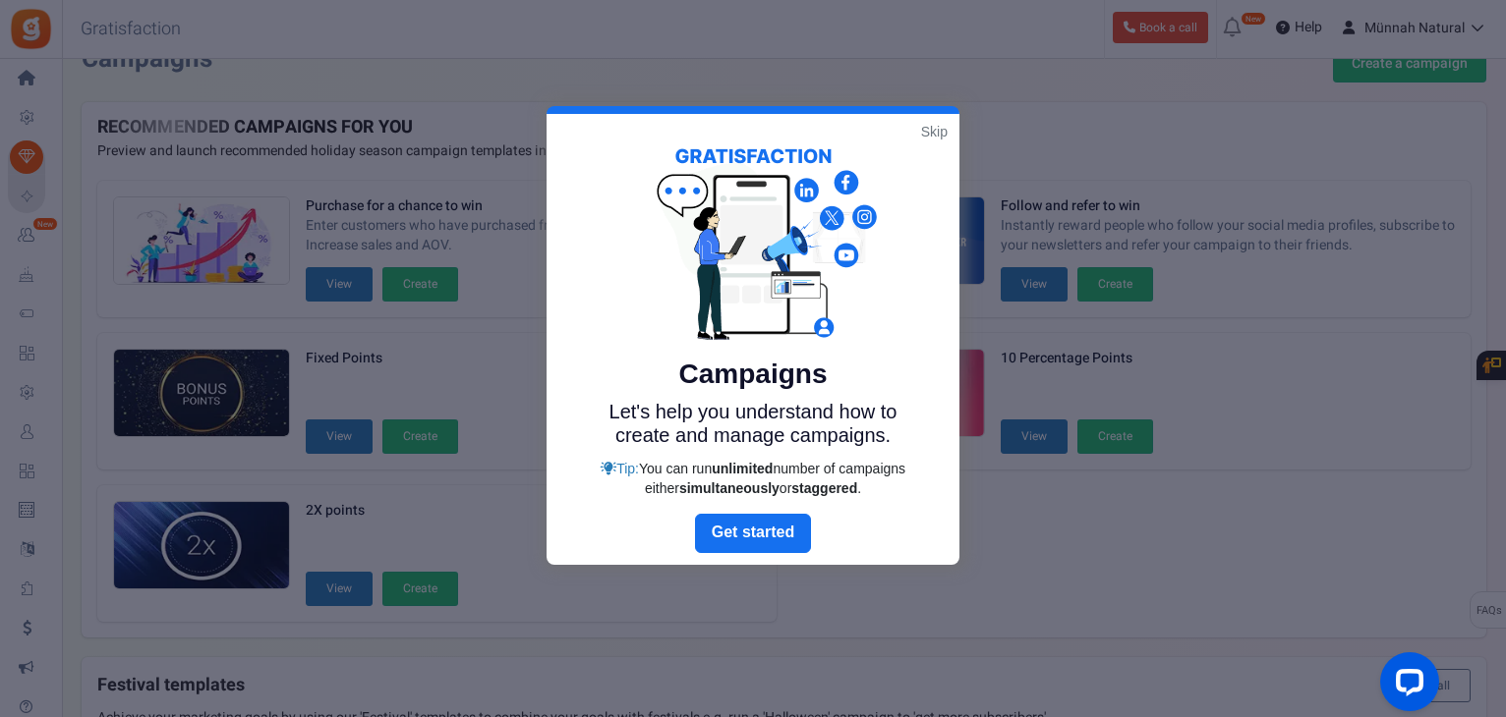 This screenshot has height=717, width=1506. Describe the element at coordinates (753, 479) in the screenshot. I see `div: Tip:` at that location.